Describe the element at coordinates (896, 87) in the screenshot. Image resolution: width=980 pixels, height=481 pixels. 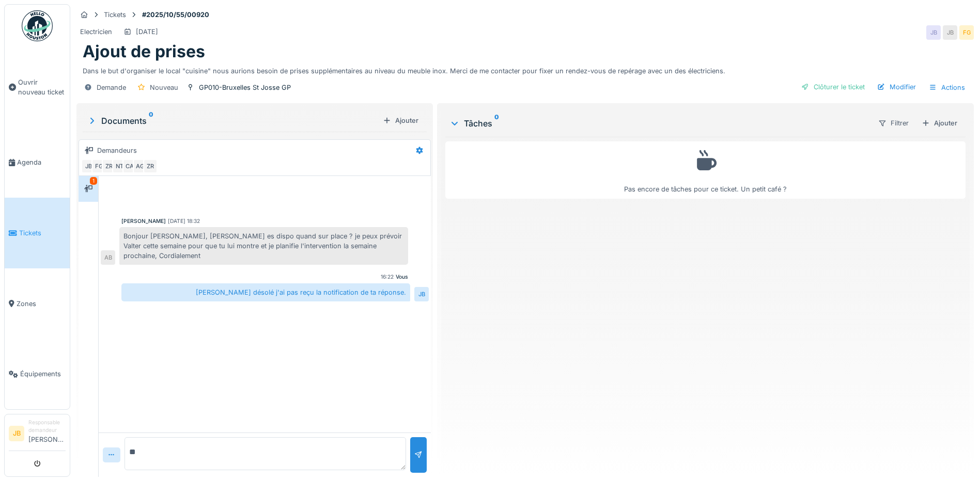
I see `div: Modifier` at that location.